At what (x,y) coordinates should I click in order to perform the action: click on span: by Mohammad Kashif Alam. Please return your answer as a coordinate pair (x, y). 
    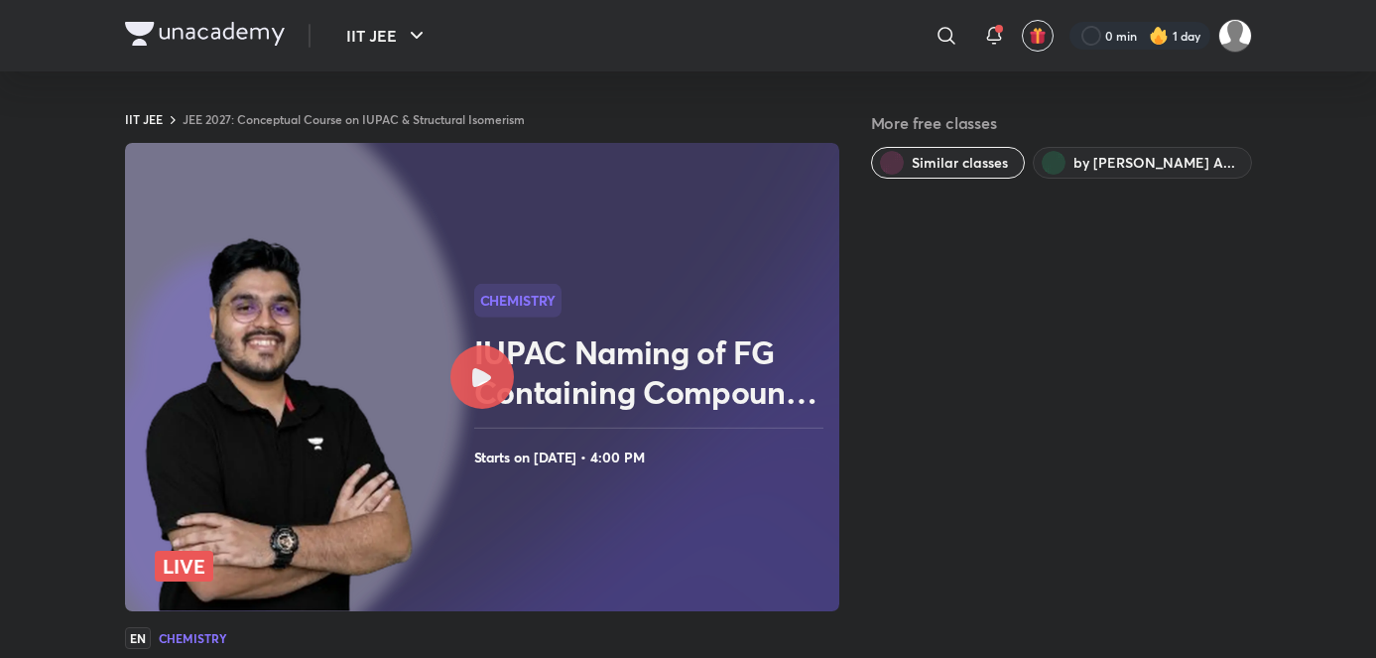
    Looking at the image, I should click on (1153, 163).